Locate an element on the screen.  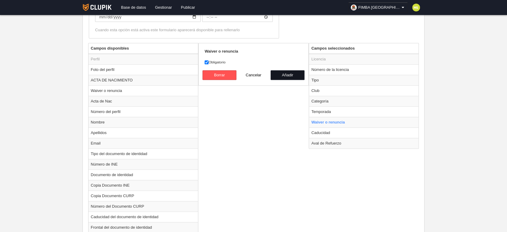
td: Tipo del documento de identidad is located at coordinates (143, 153).